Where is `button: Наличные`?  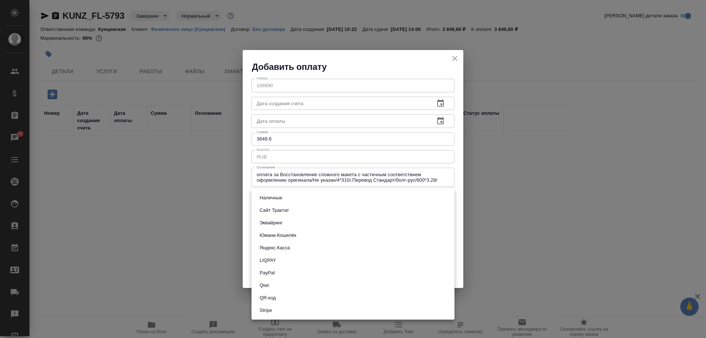
button: Наличные is located at coordinates (271, 198).